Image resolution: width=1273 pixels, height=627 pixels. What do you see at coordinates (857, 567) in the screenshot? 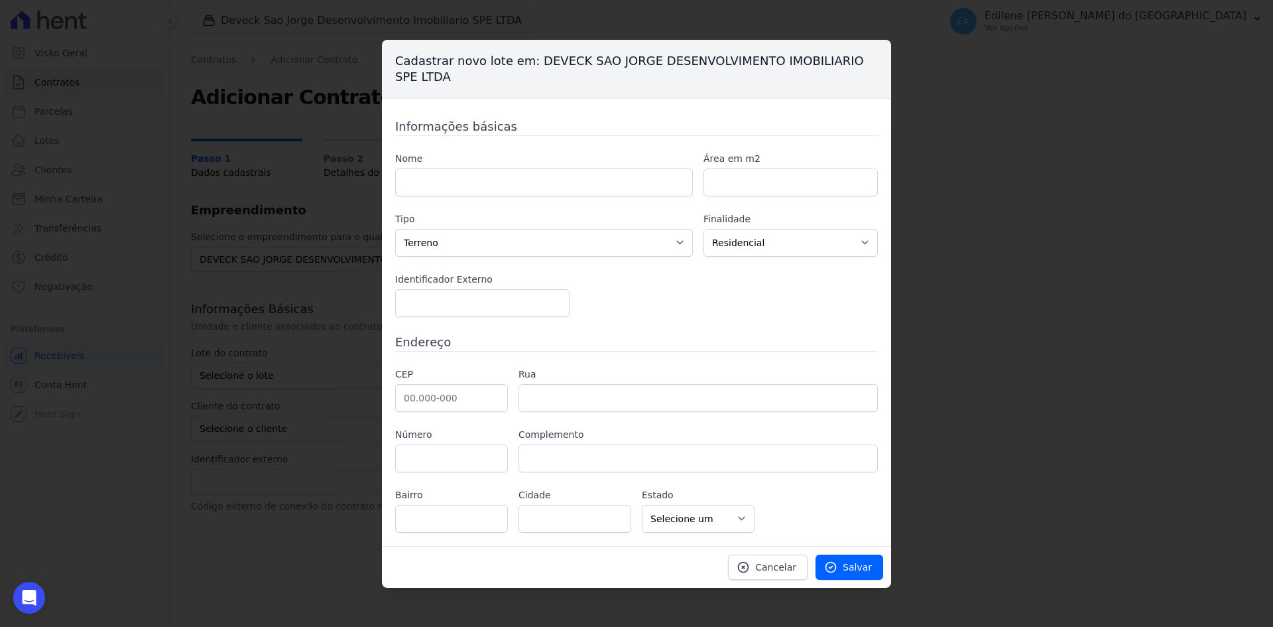
I see `span: Salvar` at bounding box center [857, 567].